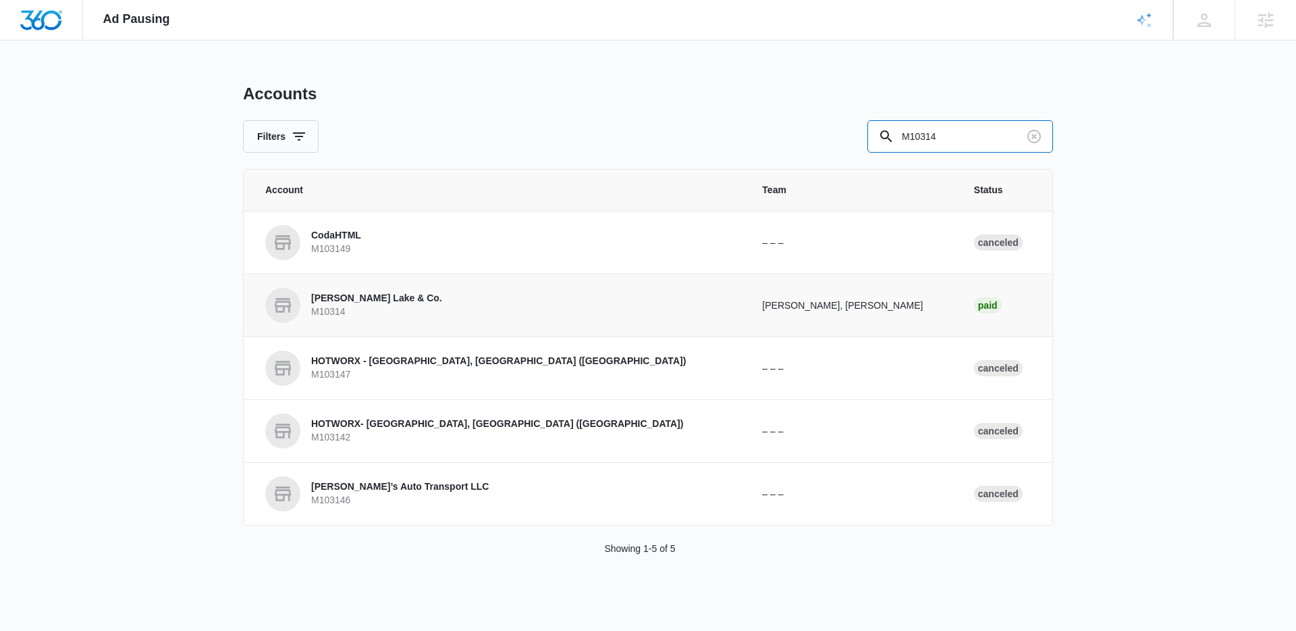 This screenshot has width=1296, height=631. Describe the element at coordinates (1003, 190) in the screenshot. I see `span: Status` at that location.